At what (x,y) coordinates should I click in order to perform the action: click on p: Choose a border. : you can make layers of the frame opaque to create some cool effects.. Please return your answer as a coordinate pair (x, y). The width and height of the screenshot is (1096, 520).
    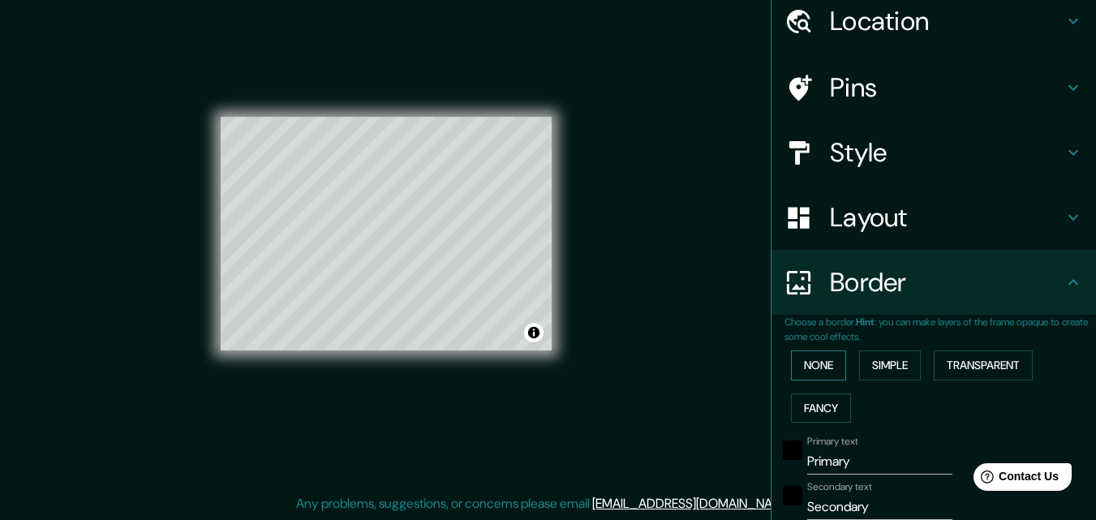
    Looking at the image, I should click on (940, 329).